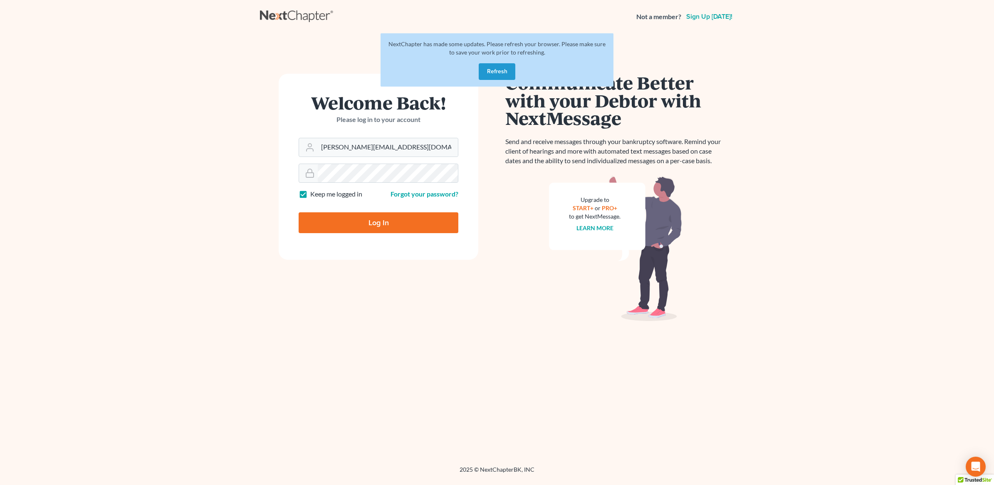  I want to click on button: Refresh, so click(497, 72).